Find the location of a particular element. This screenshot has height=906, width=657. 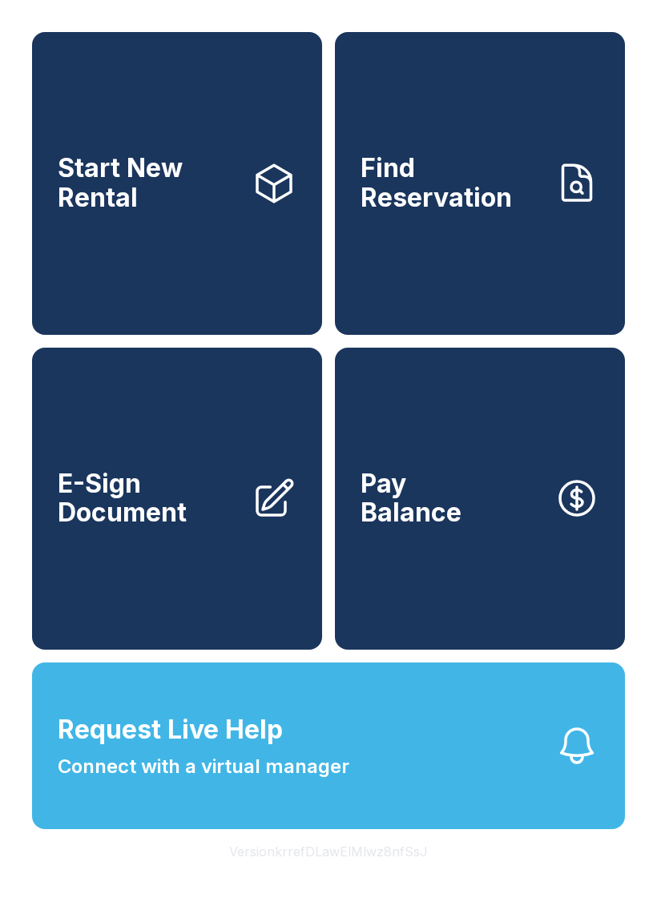

span: Start New Rental is located at coordinates (148, 183).